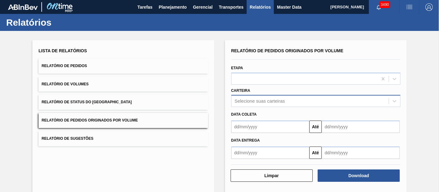 The image size is (439, 192). Describe the element at coordinates (123, 120) in the screenshot. I see `button: Relatório de Pedidos Originados por Volume` at that location.